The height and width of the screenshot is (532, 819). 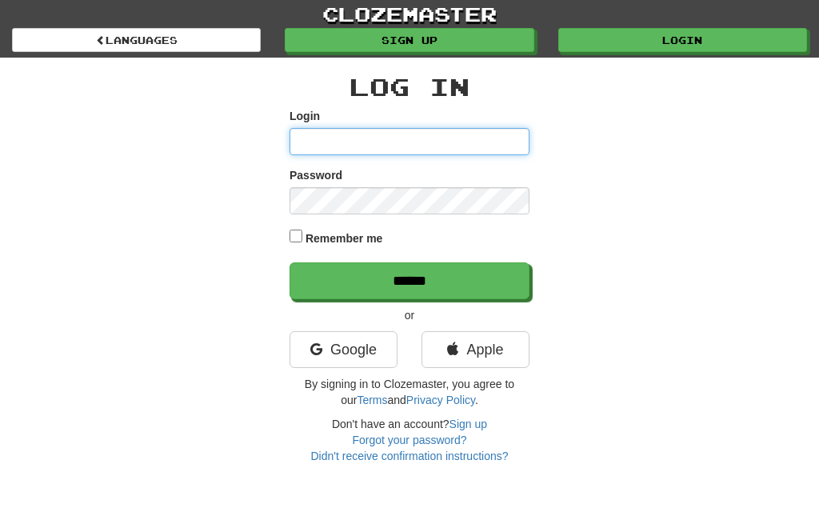 I want to click on a: Privacy Policy, so click(x=441, y=400).